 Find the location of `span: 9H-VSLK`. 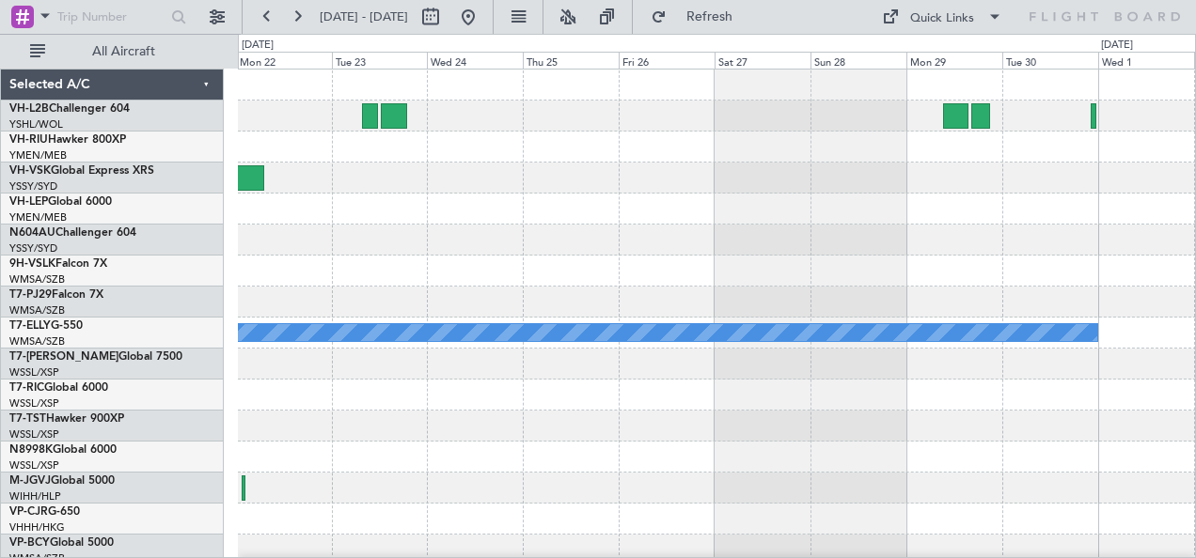

span: 9H-VSLK is located at coordinates (32, 264).